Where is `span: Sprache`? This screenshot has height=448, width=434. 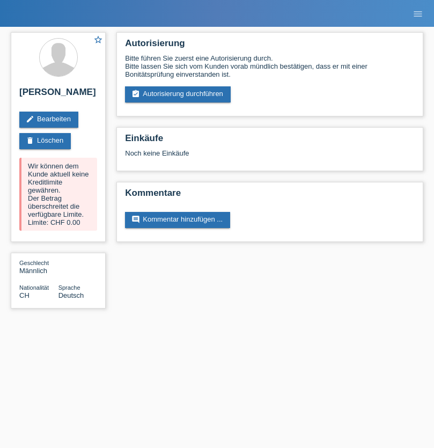
span: Sprache is located at coordinates (69, 287).